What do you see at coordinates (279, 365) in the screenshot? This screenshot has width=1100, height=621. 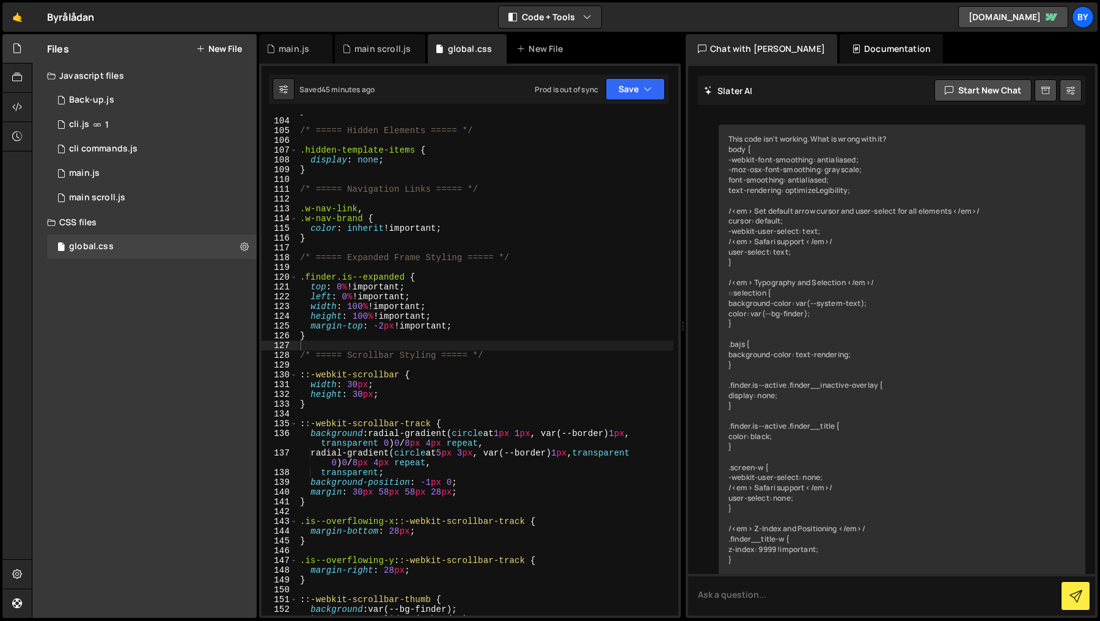 I see `div: 129` at bounding box center [279, 365].